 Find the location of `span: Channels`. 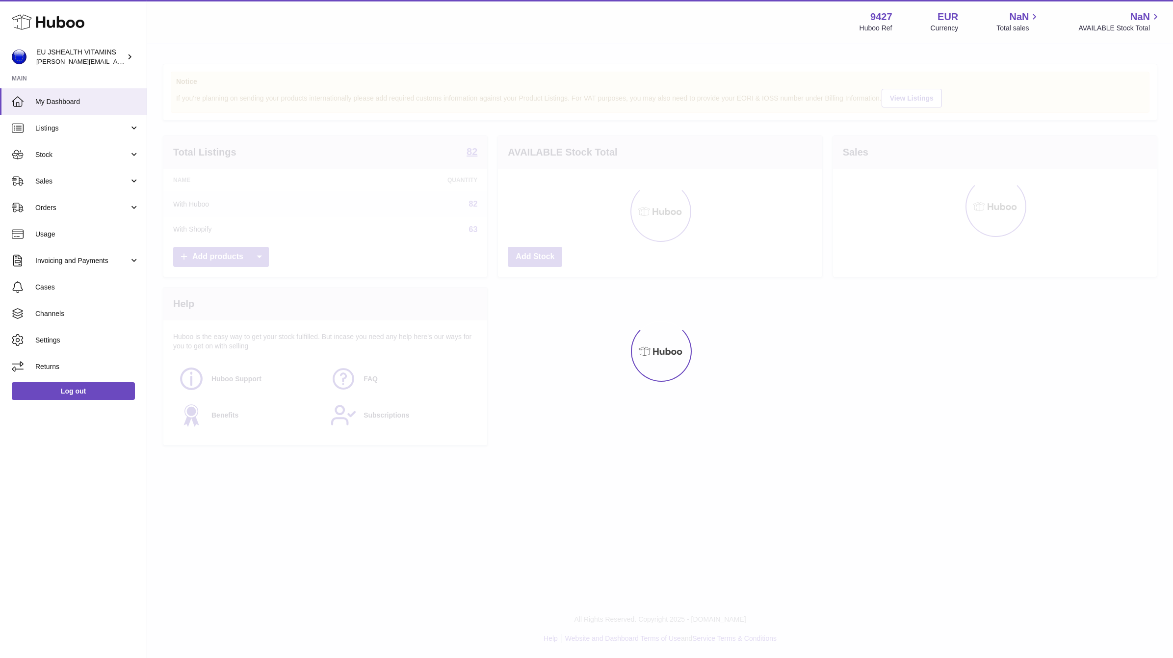

span: Channels is located at coordinates (87, 314).